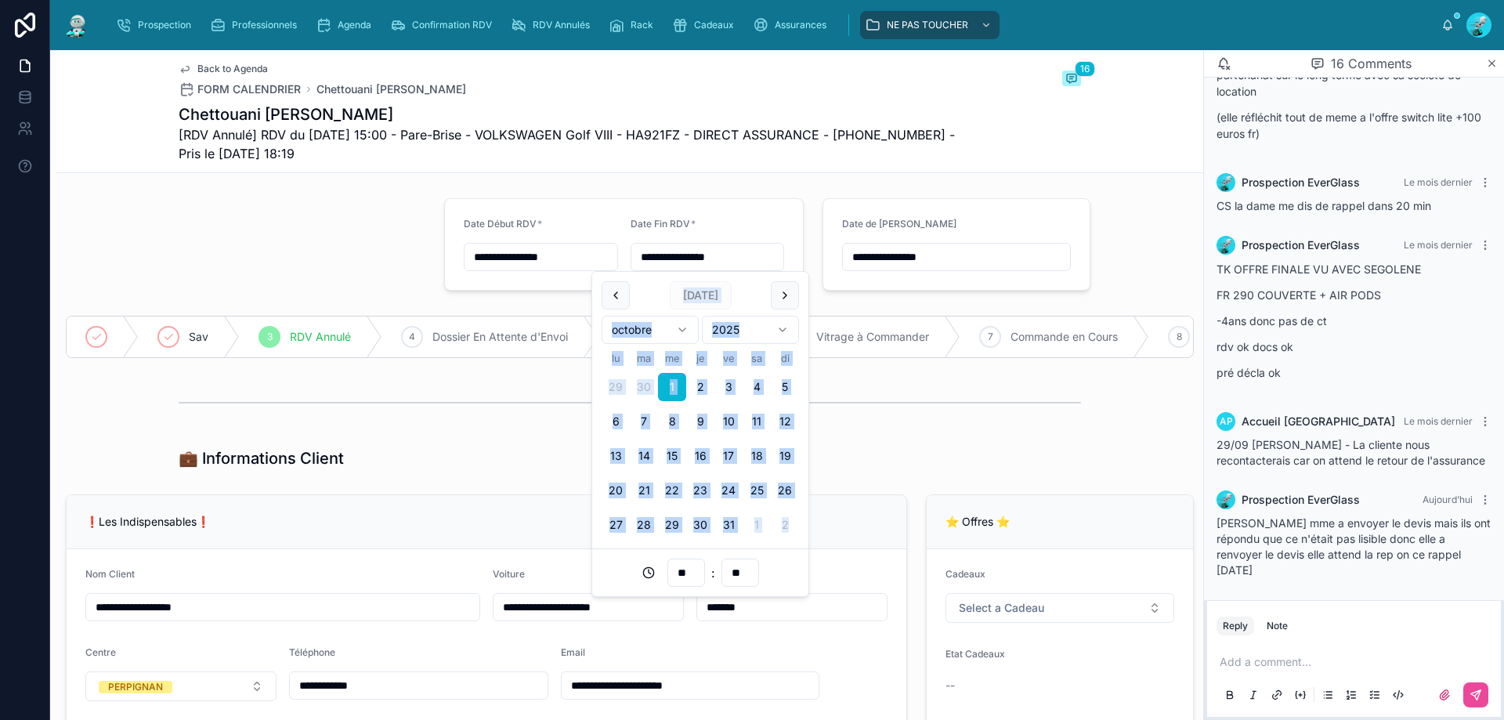  What do you see at coordinates (700, 490) in the screenshot?
I see `button: jeudi 23 octobre 2025` at bounding box center [700, 490].